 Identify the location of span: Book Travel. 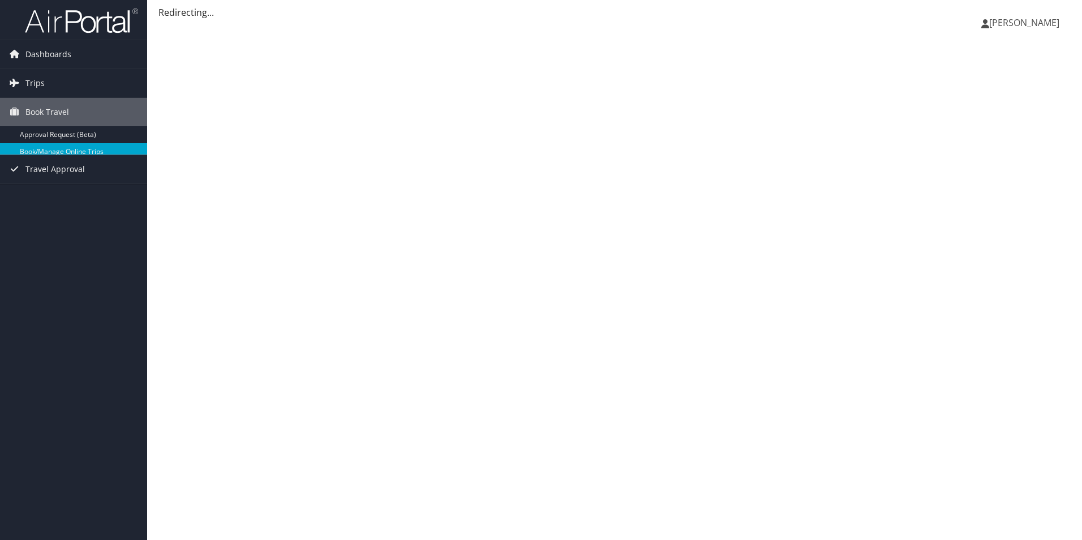
(47, 112).